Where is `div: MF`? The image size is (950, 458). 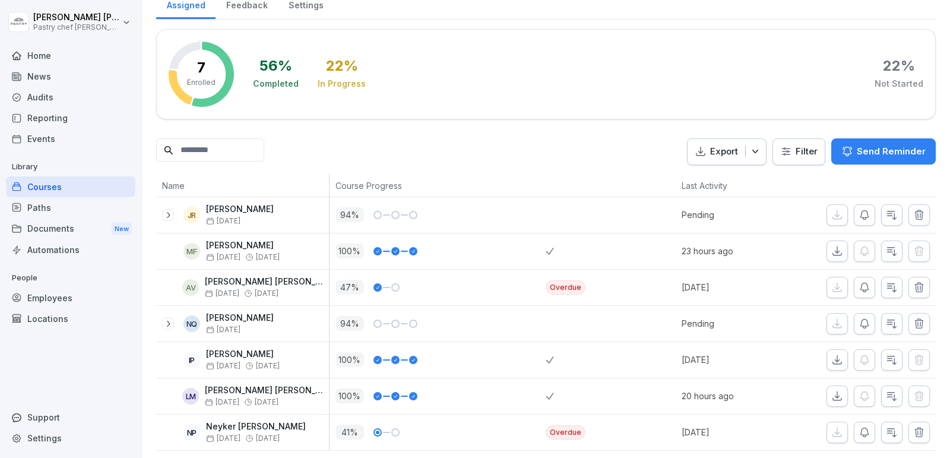
div: MF is located at coordinates (192, 251).